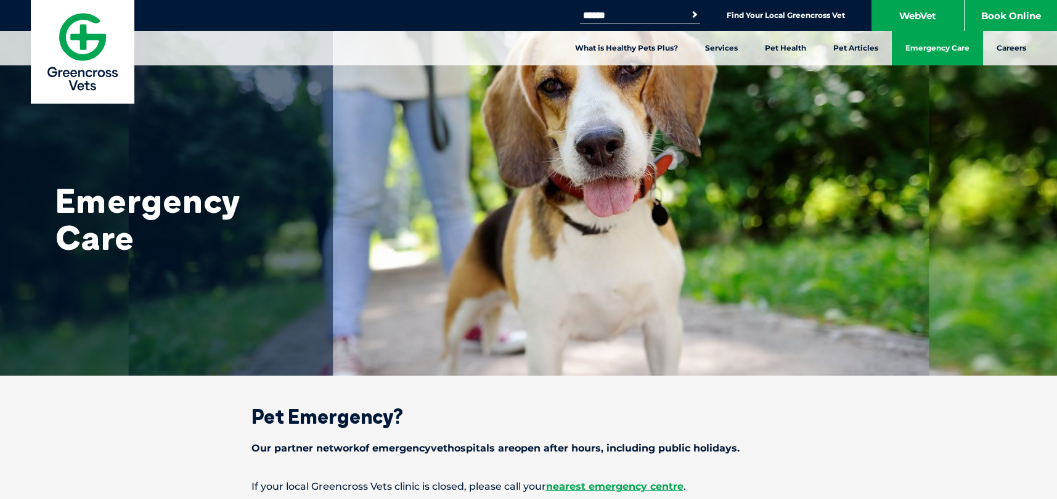 This screenshot has width=1057, height=499. What do you see at coordinates (627, 447) in the screenshot?
I see `span: open after hours, including public holidays.` at bounding box center [627, 447].